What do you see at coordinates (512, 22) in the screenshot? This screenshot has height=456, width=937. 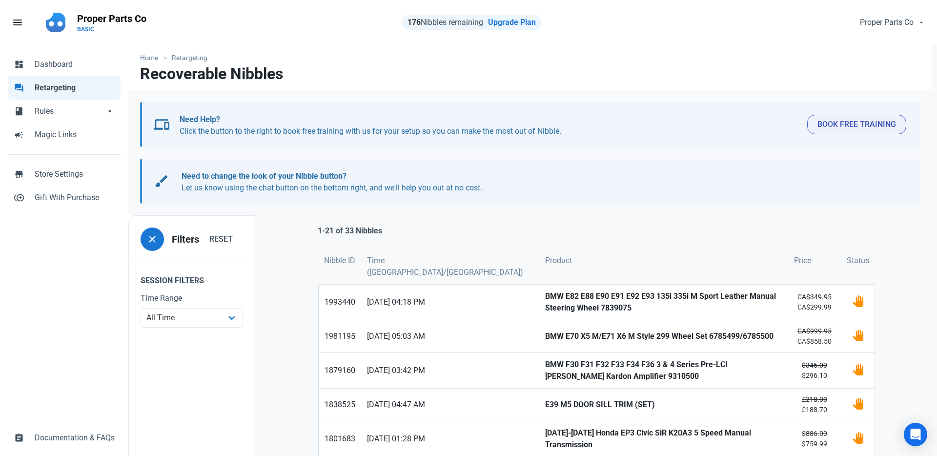 I see `a: Upgrade Plan` at bounding box center [512, 22].